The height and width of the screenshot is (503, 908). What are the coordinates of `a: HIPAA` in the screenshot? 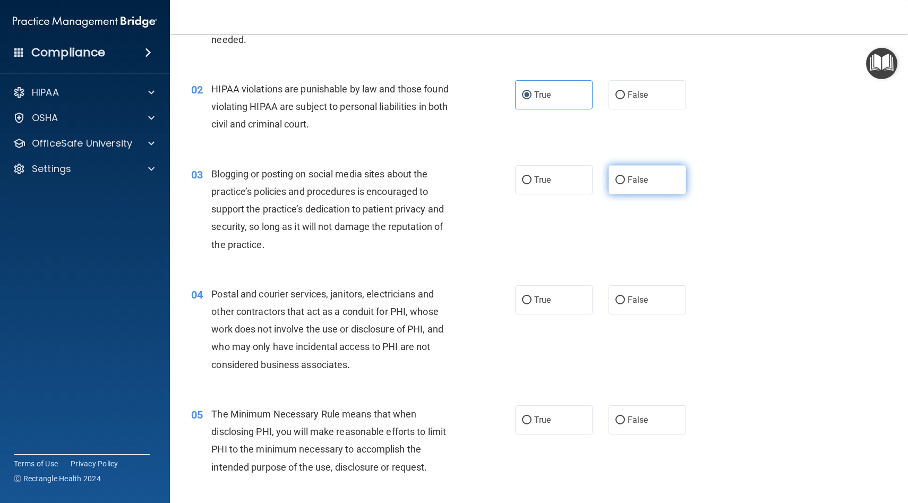 It's located at (83, 92).